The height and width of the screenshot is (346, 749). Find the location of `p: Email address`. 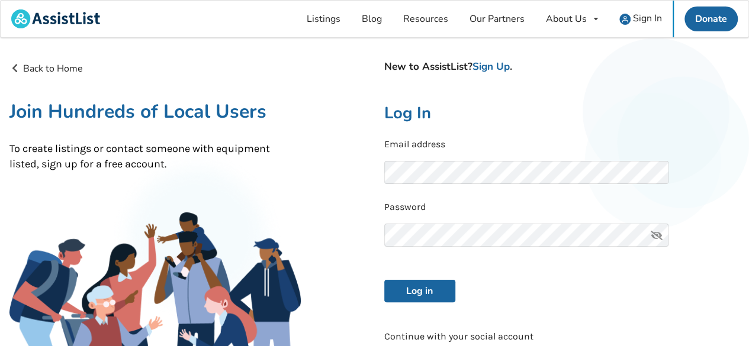

p: Email address is located at coordinates (562, 144).